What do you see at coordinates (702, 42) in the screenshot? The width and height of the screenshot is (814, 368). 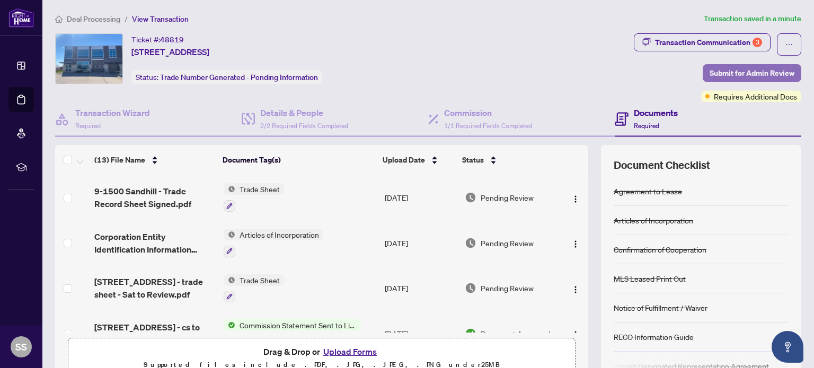 I see `button: Transaction Communication3` at bounding box center [702, 42].